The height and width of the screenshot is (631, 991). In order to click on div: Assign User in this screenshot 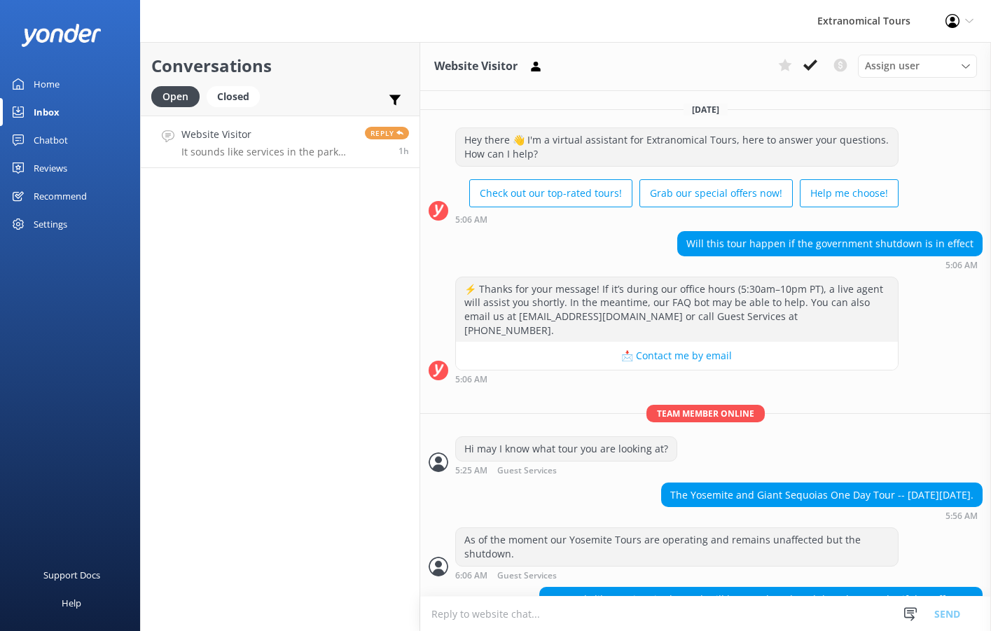, I will do `click(917, 66)`.